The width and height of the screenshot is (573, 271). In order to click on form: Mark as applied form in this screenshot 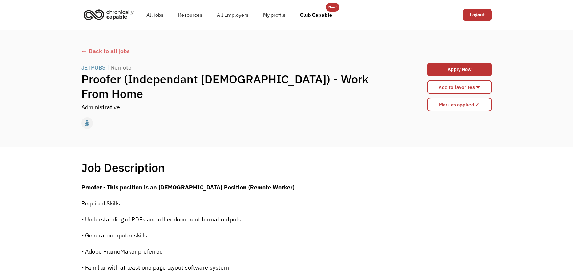, I will do `click(460, 104)`.